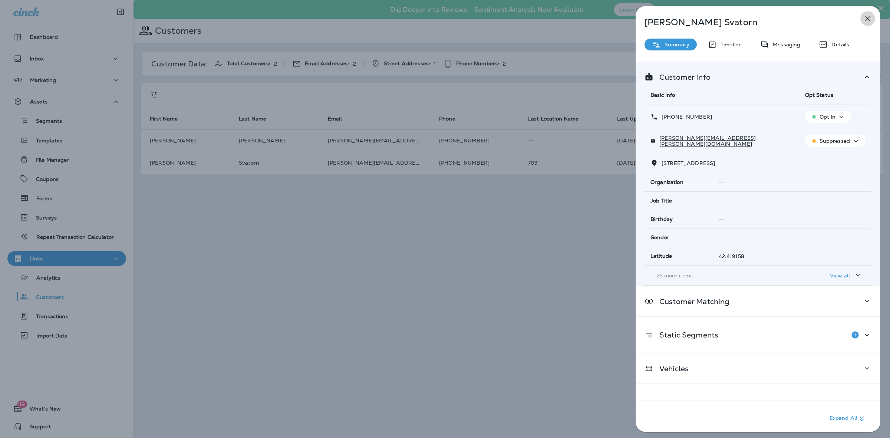 Image resolution: width=890 pixels, height=438 pixels. What do you see at coordinates (784, 44) in the screenshot?
I see `p: Messaging` at bounding box center [784, 44].